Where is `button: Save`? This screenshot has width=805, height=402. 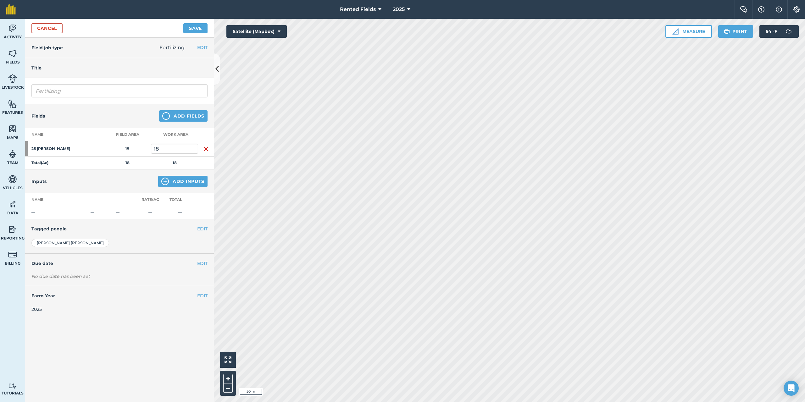
button: Save is located at coordinates (195, 28).